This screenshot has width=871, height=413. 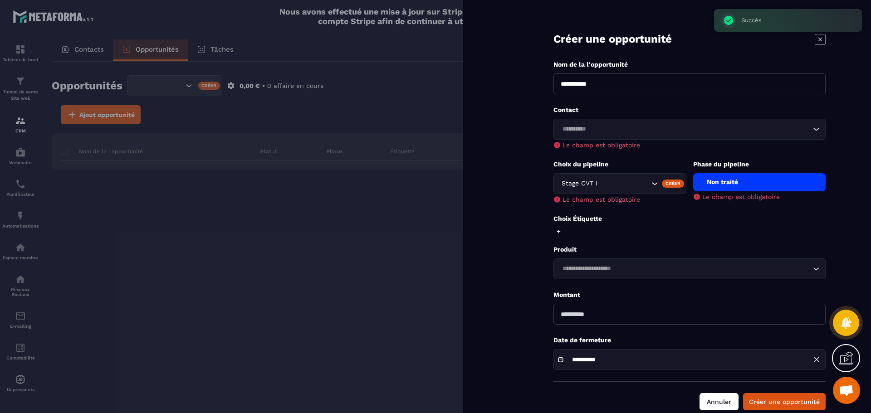 What do you see at coordinates (690, 250) in the screenshot?
I see `p: Produit` at bounding box center [690, 250].